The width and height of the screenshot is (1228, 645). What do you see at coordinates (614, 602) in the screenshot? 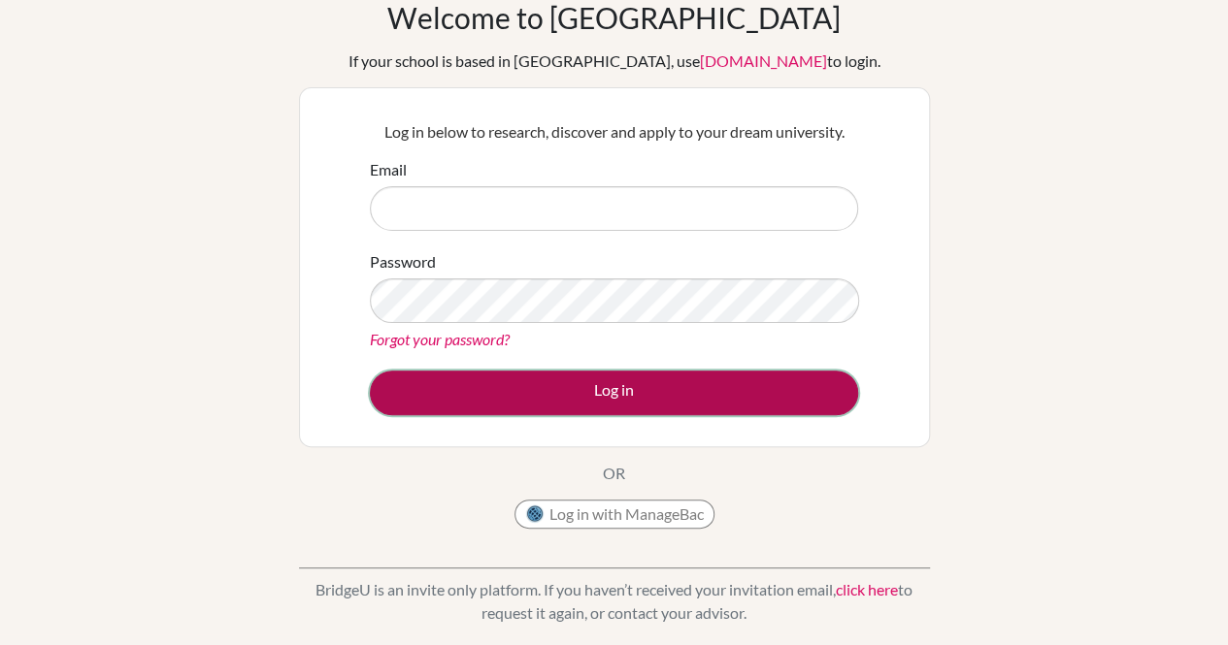
I see `p: BridgeU is an invite only platform. If you haven’t received your invitation email, to request it ...` at bounding box center [614, 602].